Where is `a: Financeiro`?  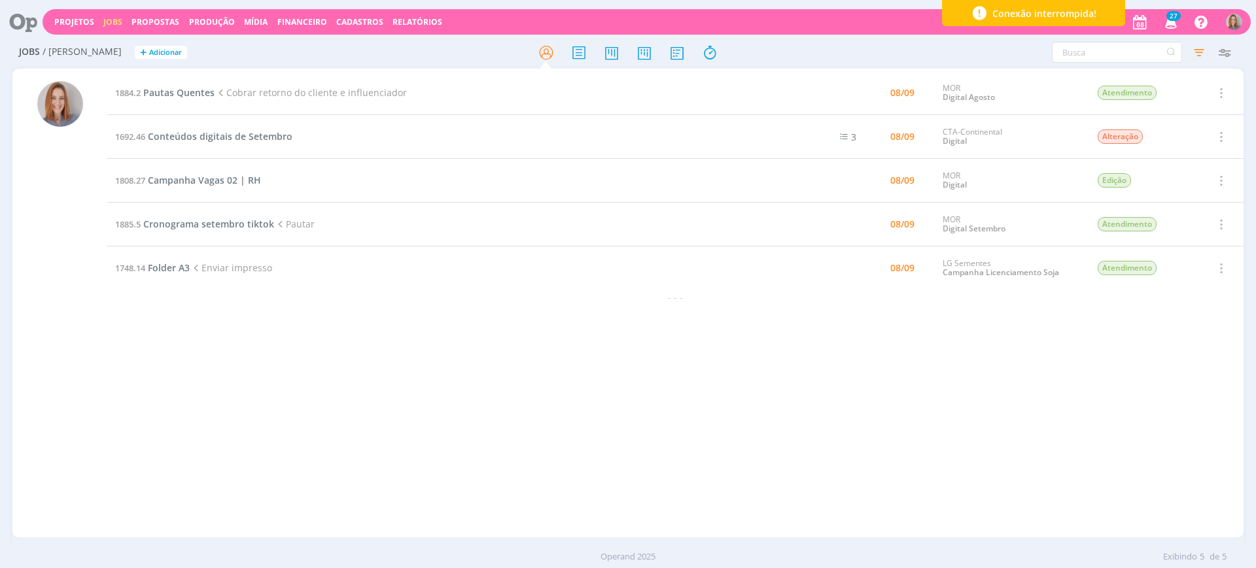 a: Financeiro is located at coordinates (302, 22).